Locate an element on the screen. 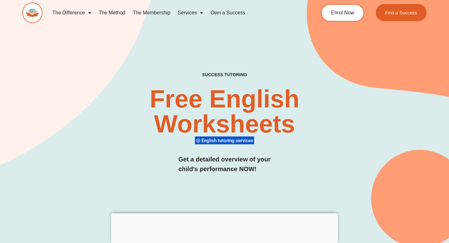 This screenshot has width=449, height=243. span: Enrol Now is located at coordinates (343, 13).